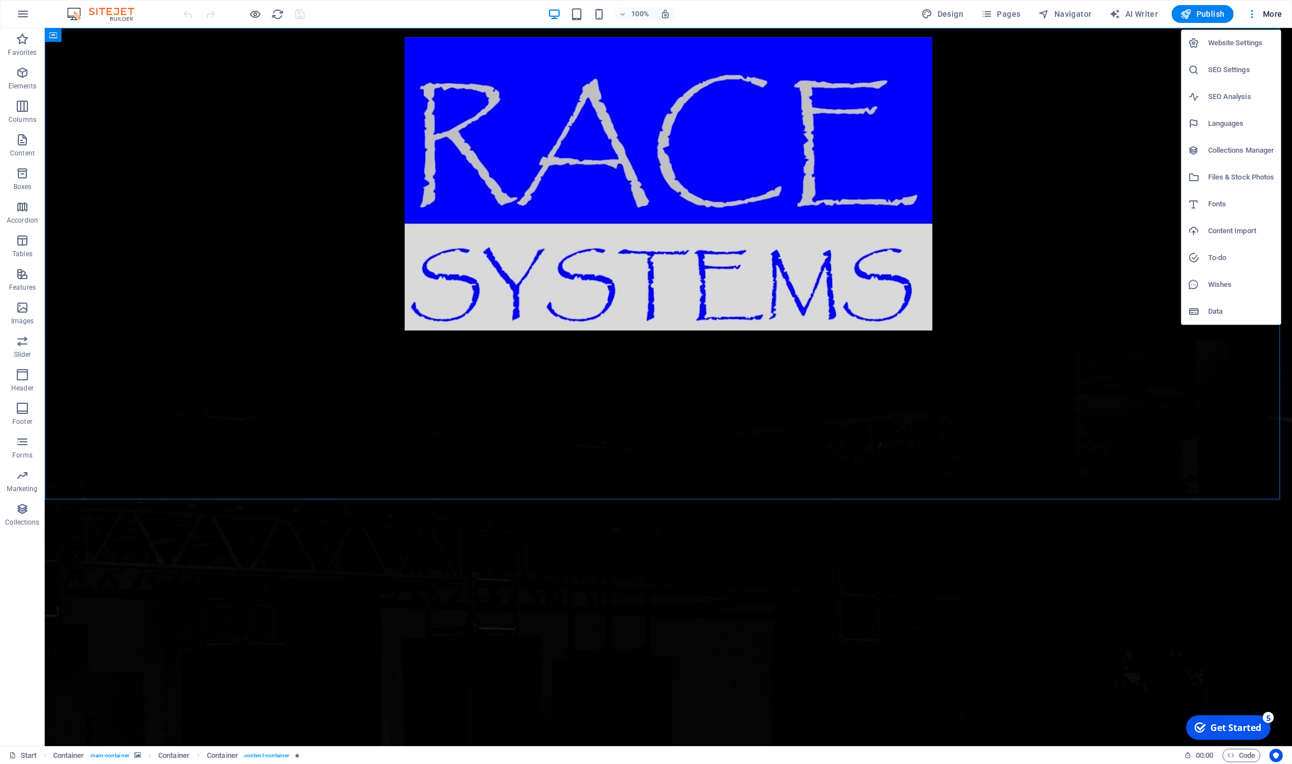  I want to click on h6: Files & Stock Photos, so click(1241, 177).